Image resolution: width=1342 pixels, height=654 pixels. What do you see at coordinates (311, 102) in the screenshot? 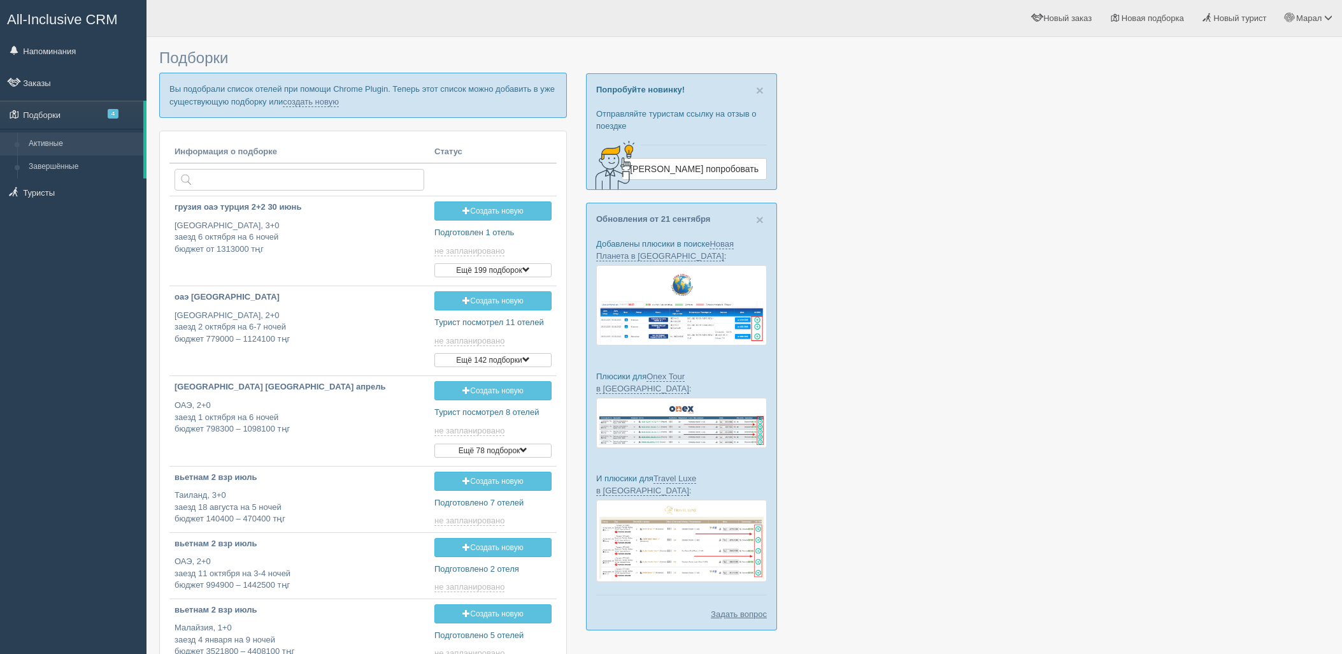
I see `a: создать новую` at bounding box center [311, 102].